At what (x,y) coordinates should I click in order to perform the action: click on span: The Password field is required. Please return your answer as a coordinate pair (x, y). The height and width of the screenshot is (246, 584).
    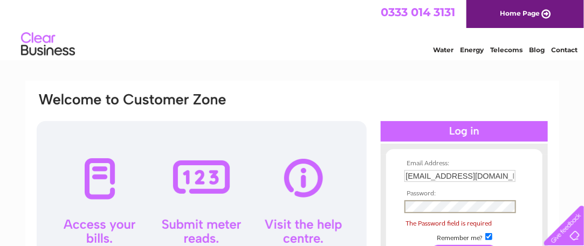
    Looking at the image, I should click on (449, 224).